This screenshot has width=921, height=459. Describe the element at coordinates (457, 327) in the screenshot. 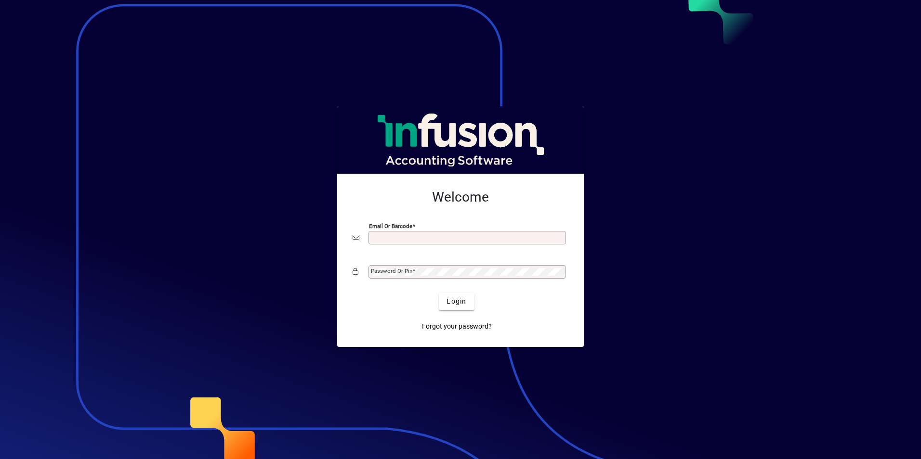

I see `span: Forgot your password?` at that location.